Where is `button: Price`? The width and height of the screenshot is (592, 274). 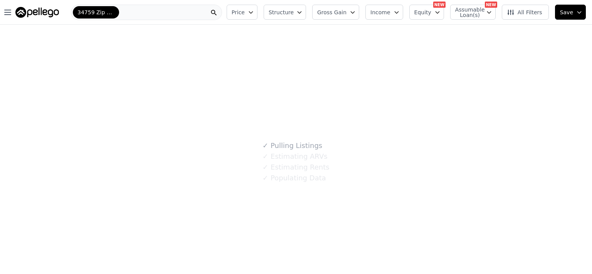 button: Price is located at coordinates (242, 12).